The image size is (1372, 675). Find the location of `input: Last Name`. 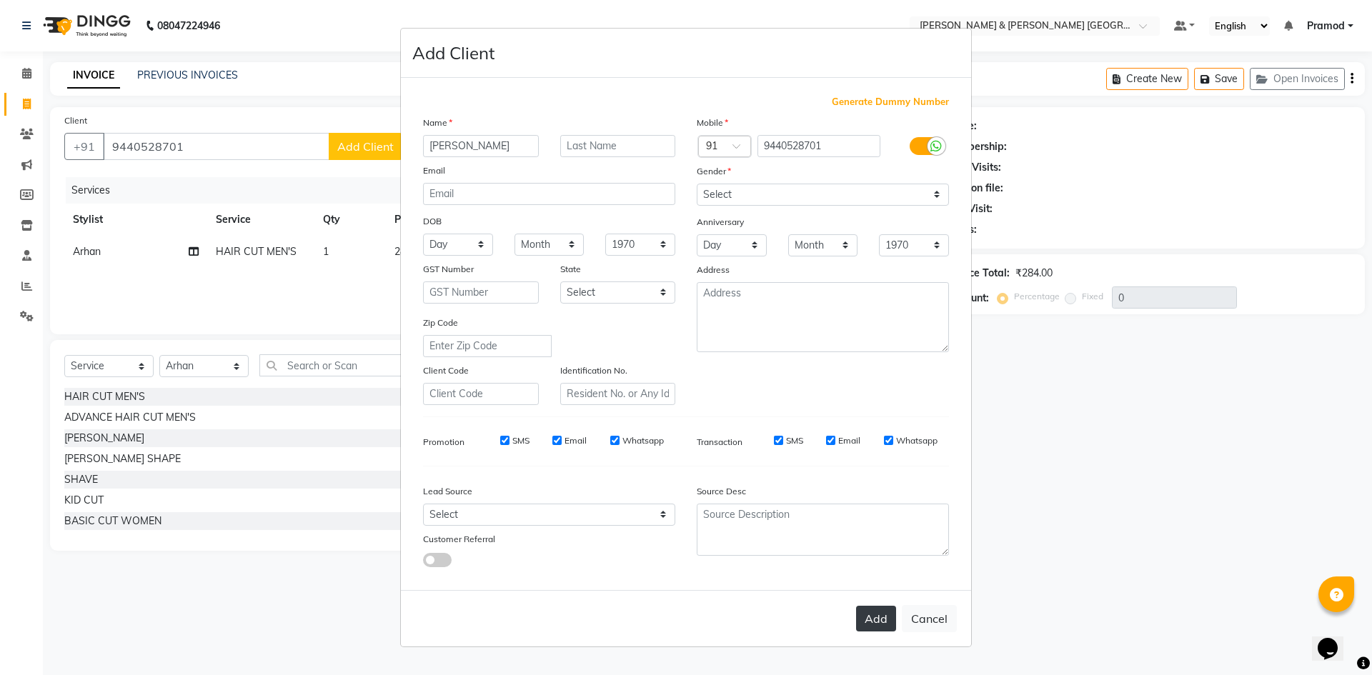

input: Last Name is located at coordinates (618, 146).